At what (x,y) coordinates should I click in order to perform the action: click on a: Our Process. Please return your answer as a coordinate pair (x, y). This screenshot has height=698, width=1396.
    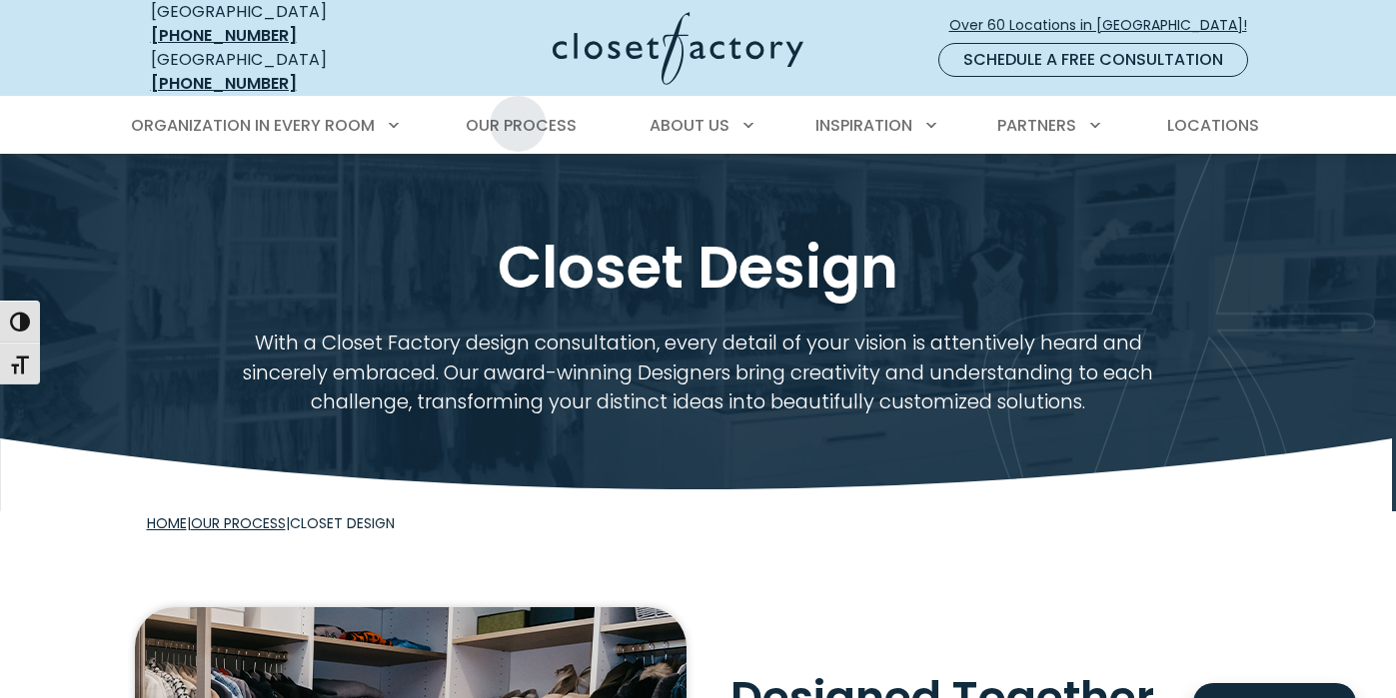
    Looking at the image, I should click on (238, 524).